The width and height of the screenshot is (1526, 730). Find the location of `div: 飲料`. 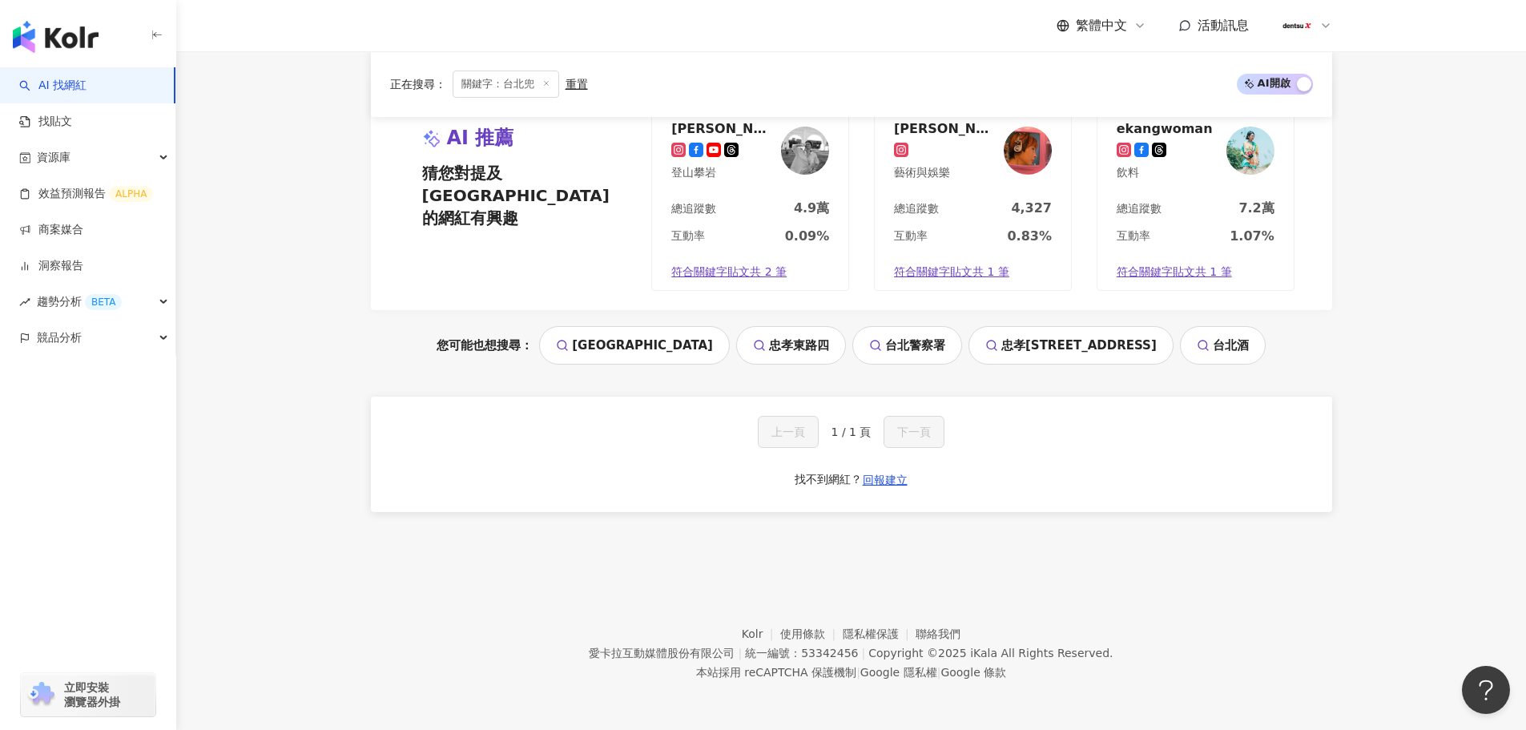

div: 飲料 is located at coordinates (1165, 173).